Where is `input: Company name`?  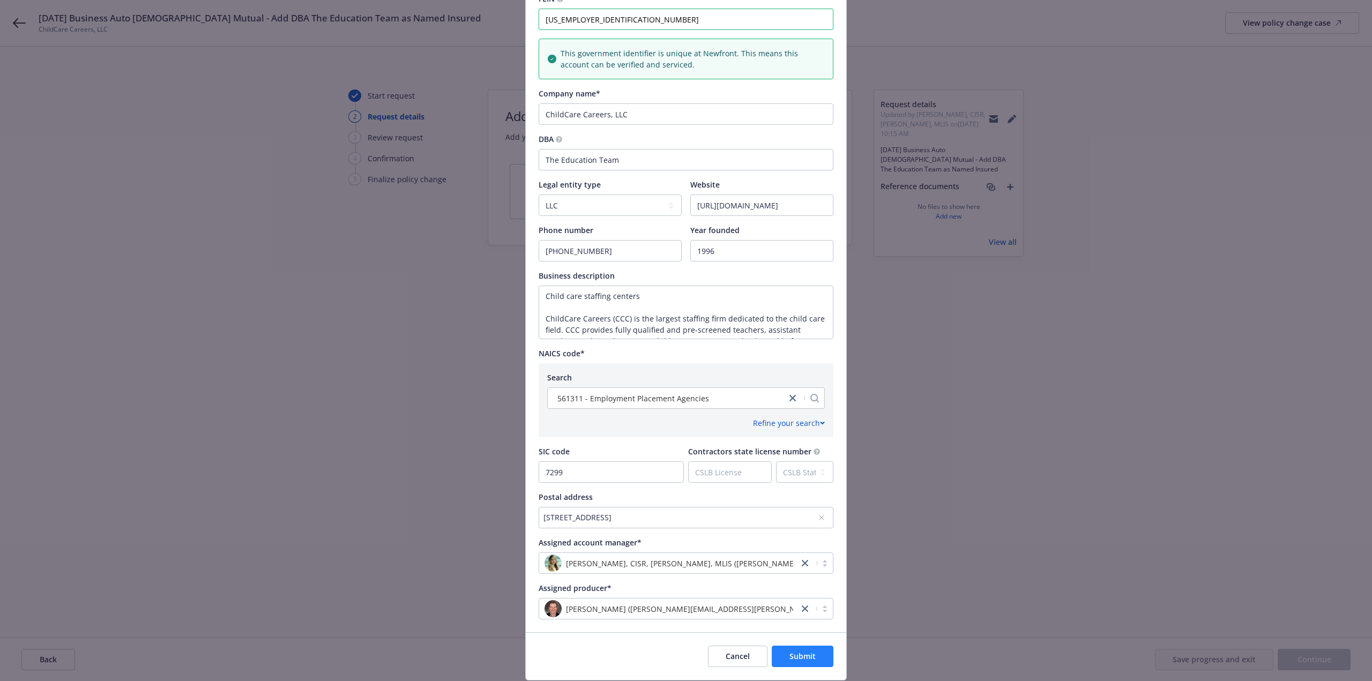 input: Company name is located at coordinates (686, 114).